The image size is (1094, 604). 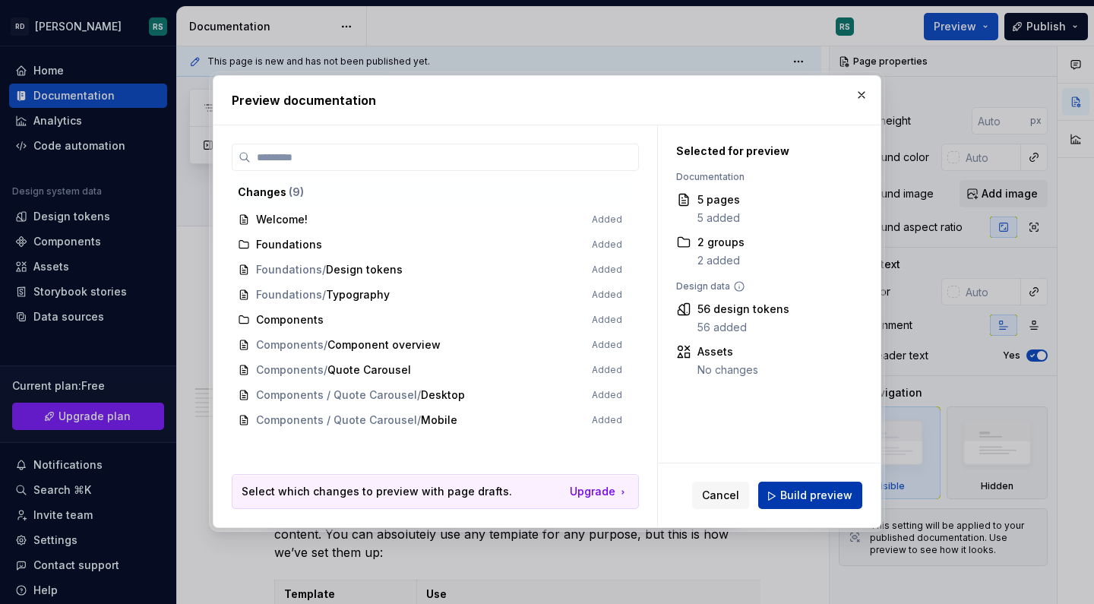 What do you see at coordinates (721, 261) in the screenshot?
I see `div: 2 added` at bounding box center [721, 261].